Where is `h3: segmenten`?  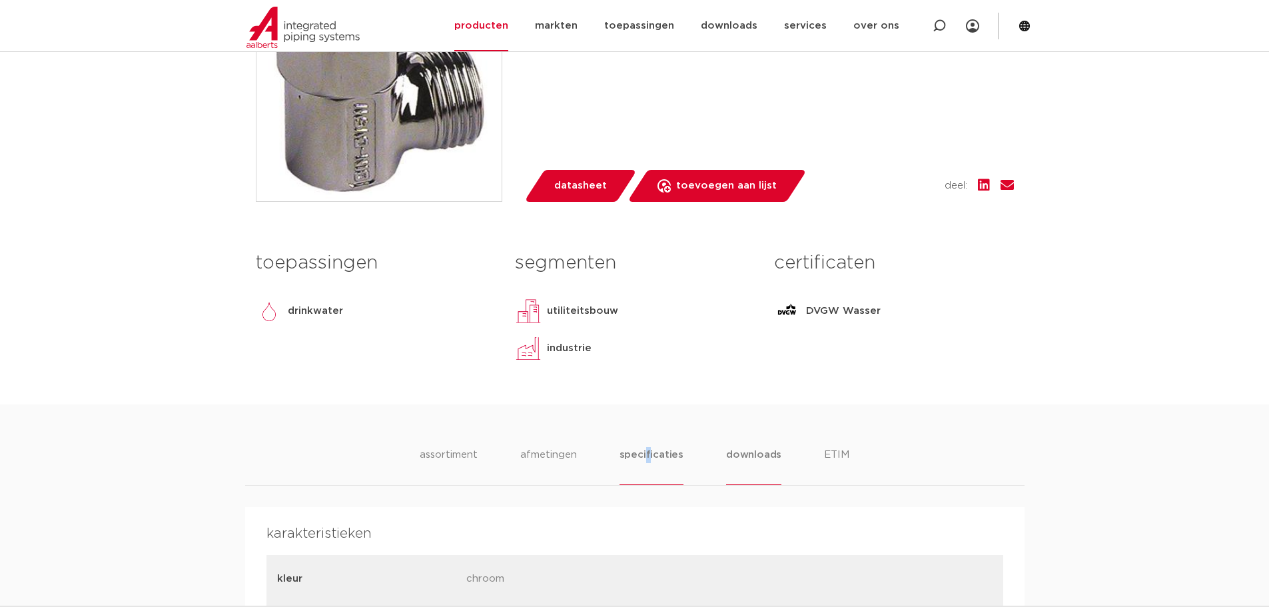
h3: segmenten is located at coordinates (634, 263).